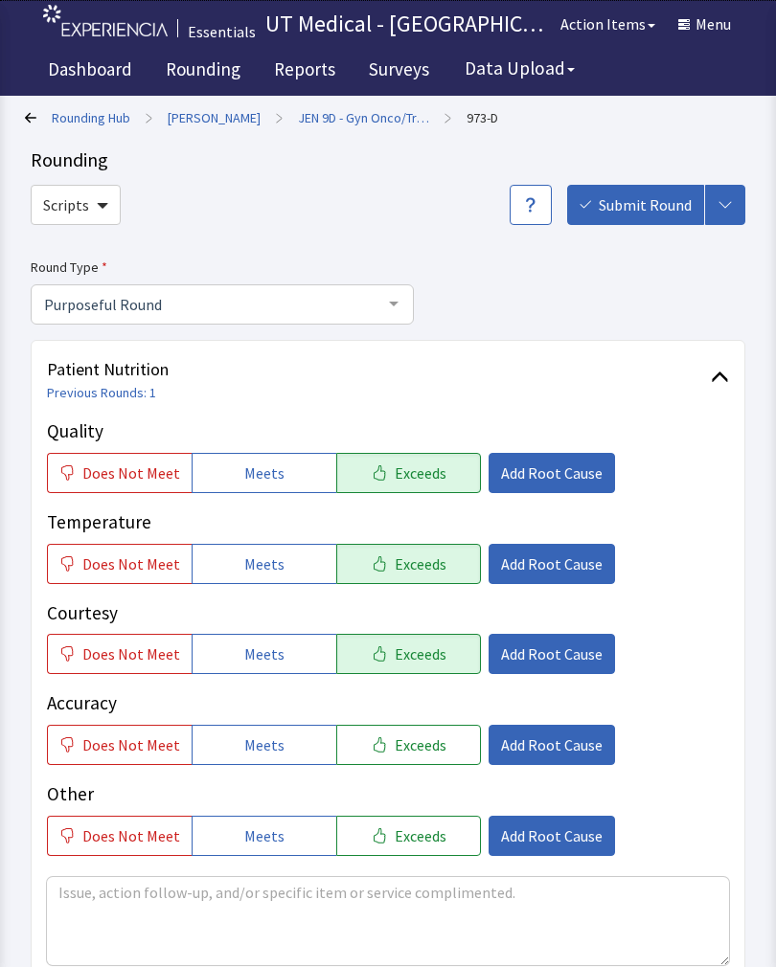 This screenshot has width=776, height=967. What do you see at coordinates (66, 205) in the screenshot?
I see `span: Scripts` at bounding box center [66, 205].